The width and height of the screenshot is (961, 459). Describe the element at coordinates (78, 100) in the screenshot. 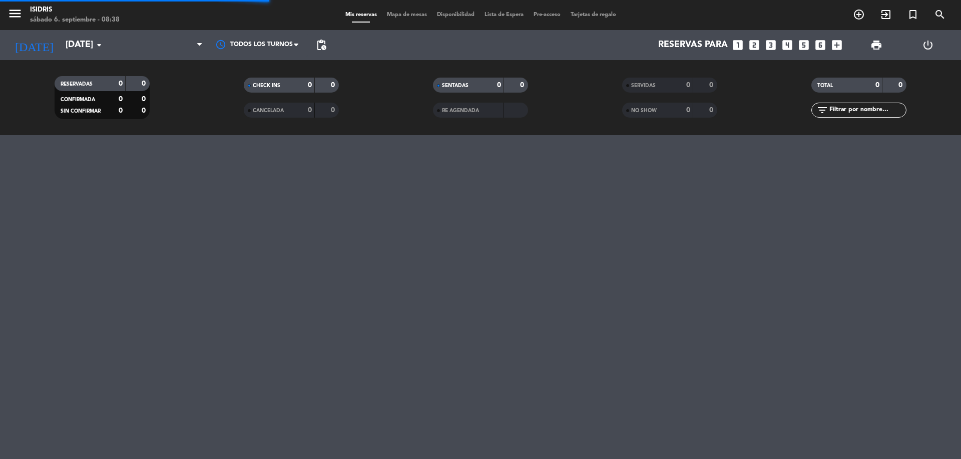

I see `span: CONFIRMADA` at that location.